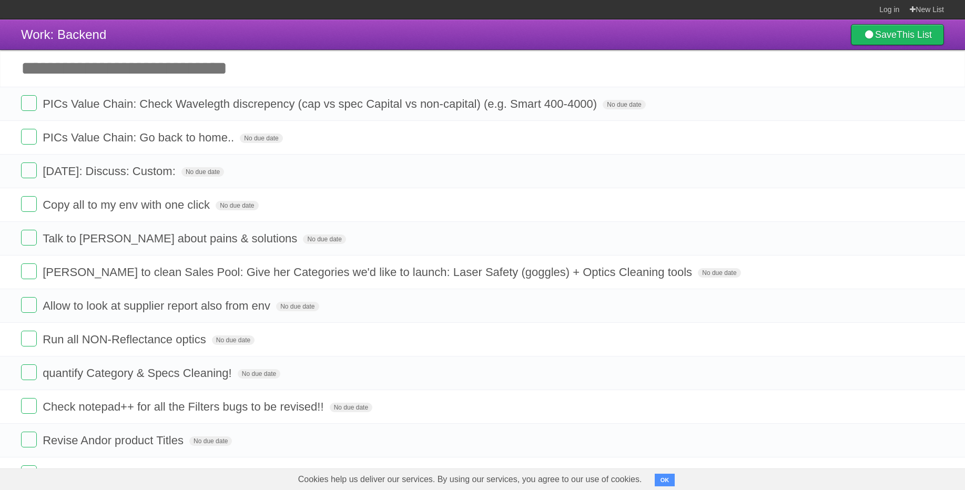 The image size is (965, 490). I want to click on span: Revise Andor product Titles, so click(114, 440).